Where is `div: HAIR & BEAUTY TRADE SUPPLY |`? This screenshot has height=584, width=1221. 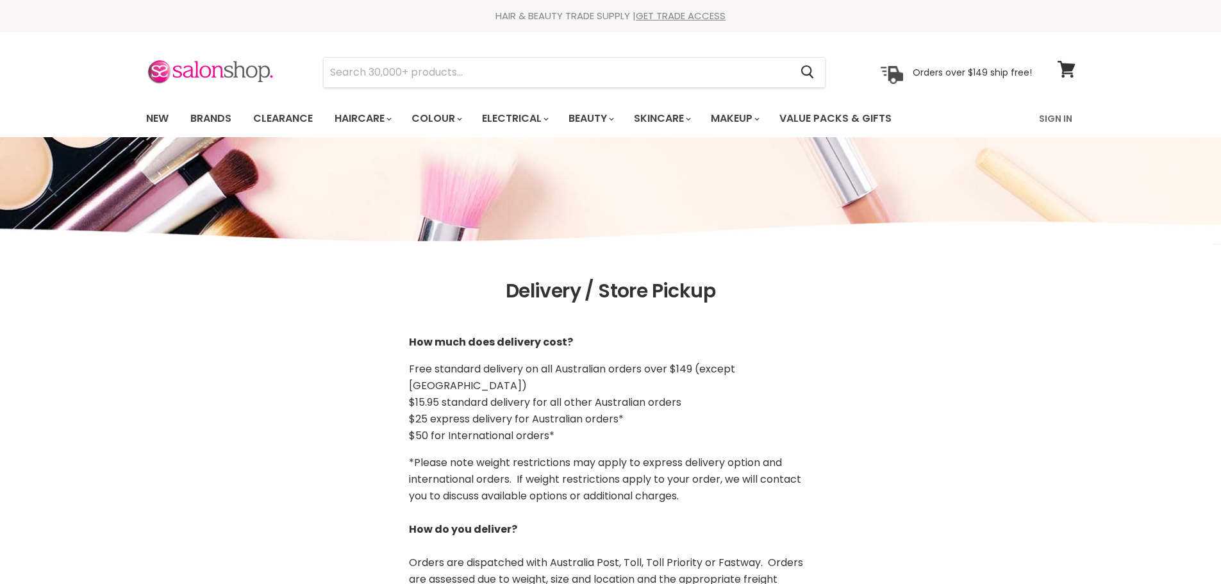 div: HAIR & BEAUTY TRADE SUPPLY | is located at coordinates (611, 16).